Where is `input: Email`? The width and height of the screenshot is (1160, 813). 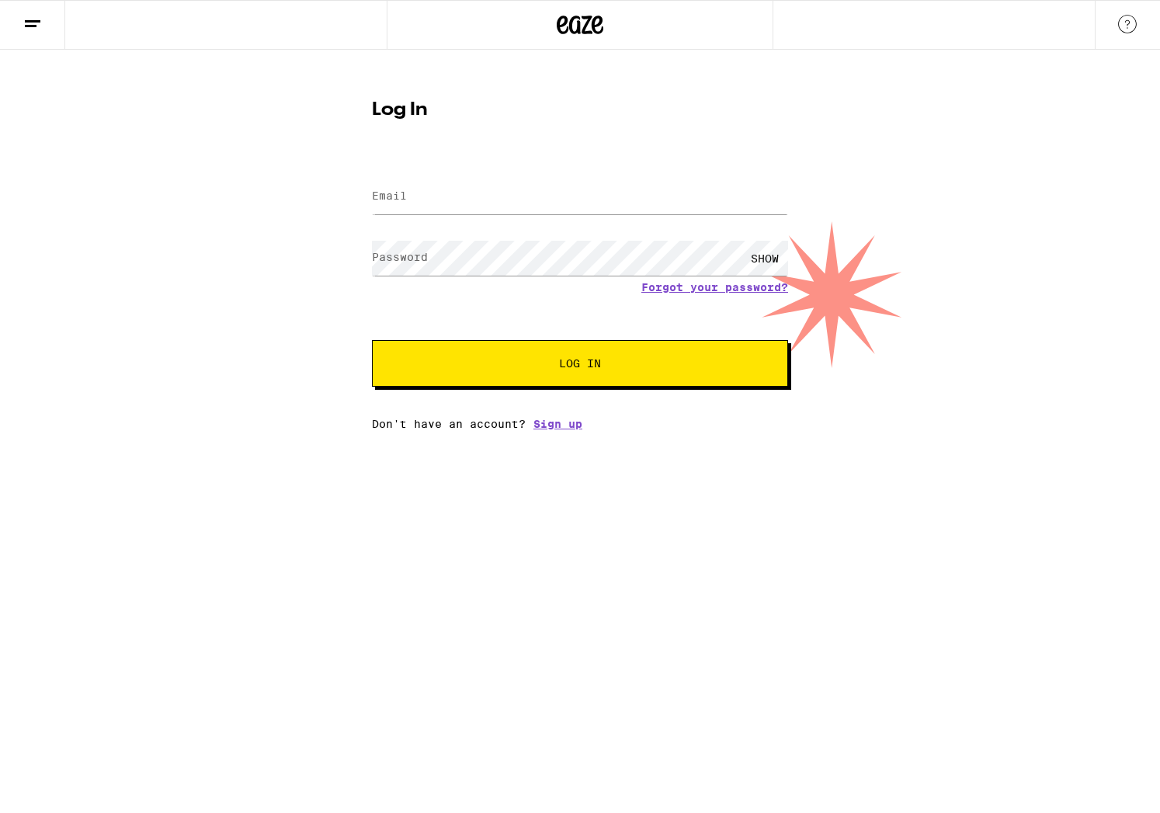
input: Email is located at coordinates (580, 196).